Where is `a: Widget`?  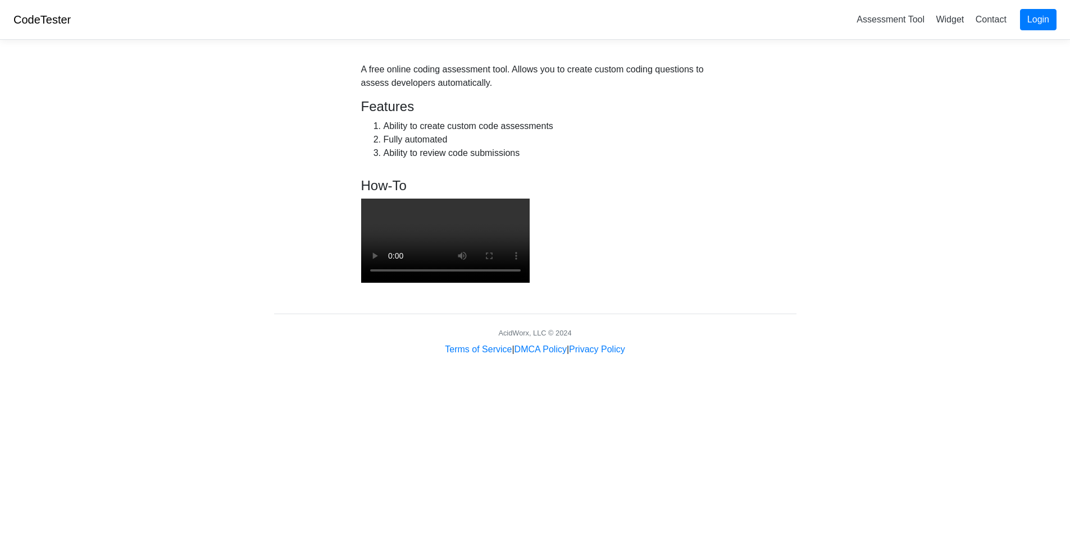 a: Widget is located at coordinates (949, 19).